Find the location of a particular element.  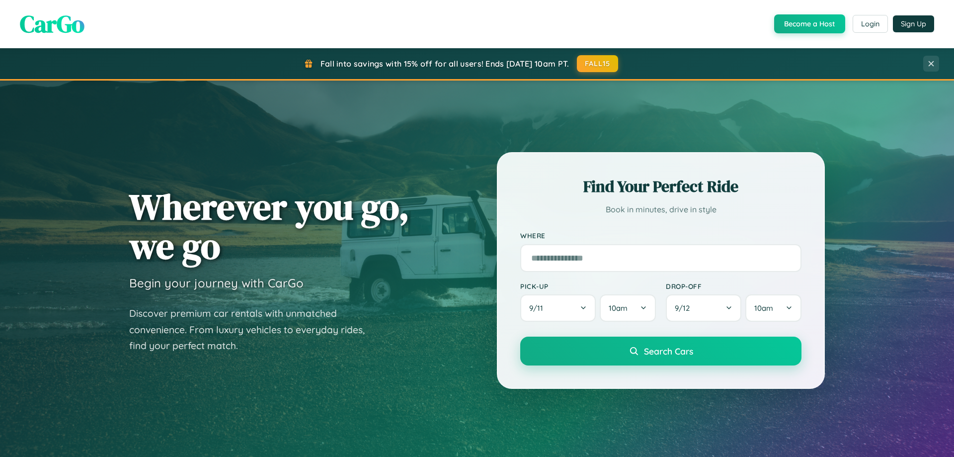

span: 9 / 12 is located at coordinates (685, 308).